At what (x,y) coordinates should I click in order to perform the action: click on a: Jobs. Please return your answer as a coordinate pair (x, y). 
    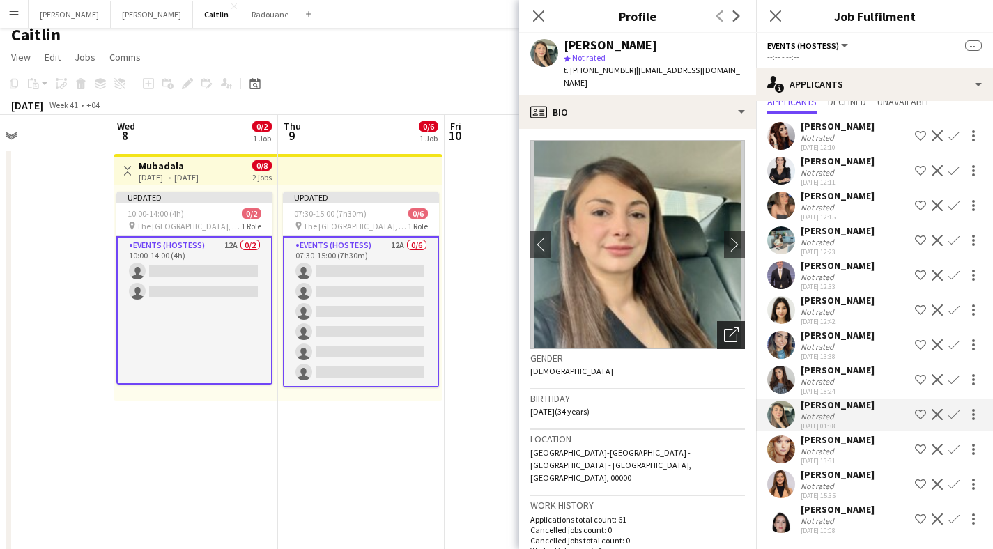
    Looking at the image, I should click on (85, 57).